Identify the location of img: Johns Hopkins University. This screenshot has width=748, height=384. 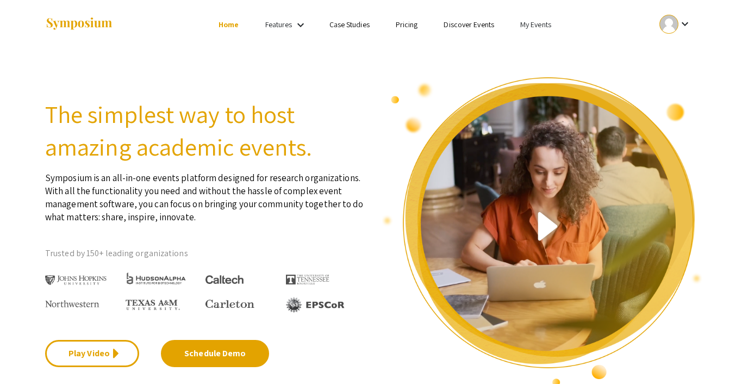
(76, 280).